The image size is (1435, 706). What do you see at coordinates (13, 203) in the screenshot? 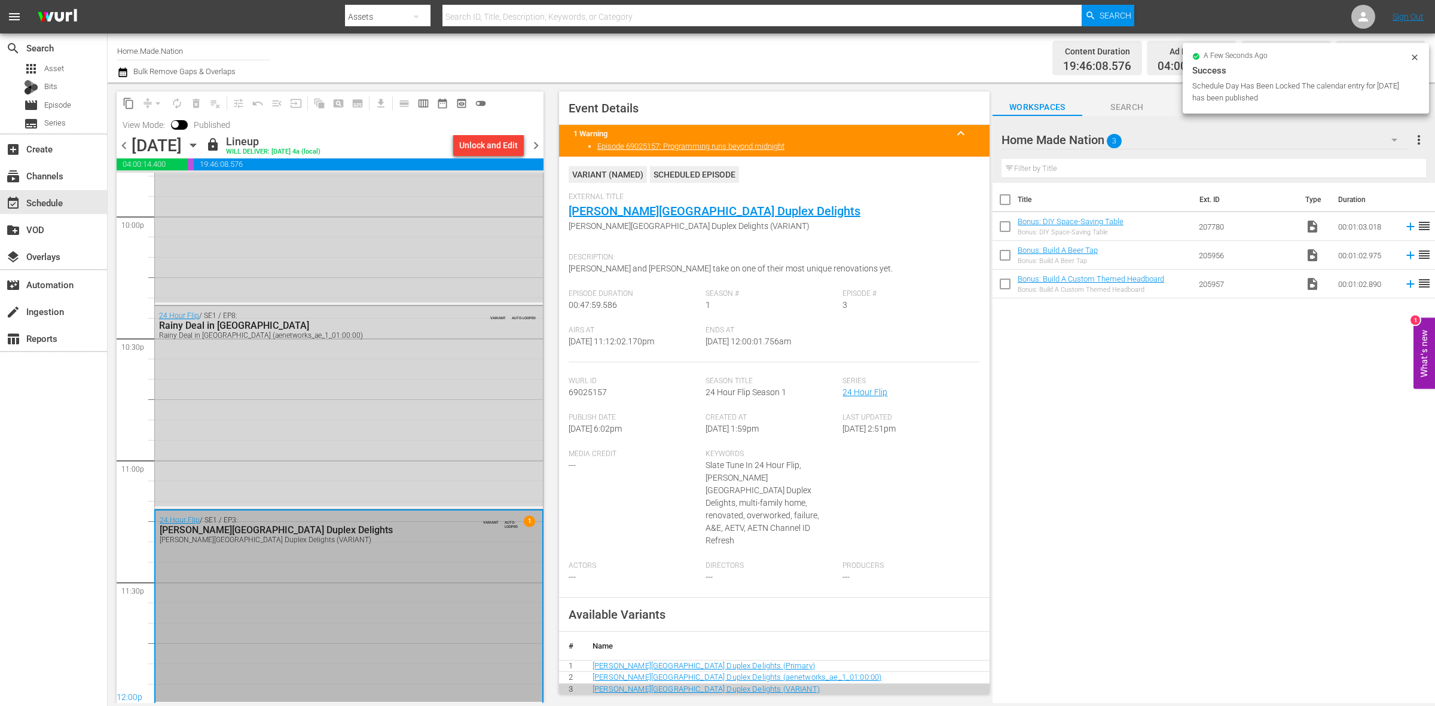
I see `span: Schedule` at bounding box center [13, 203].